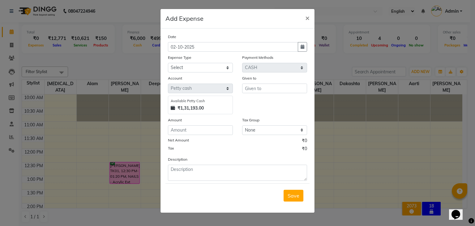  Describe the element at coordinates (257, 57) in the screenshot. I see `label: Payment Methods` at that location.